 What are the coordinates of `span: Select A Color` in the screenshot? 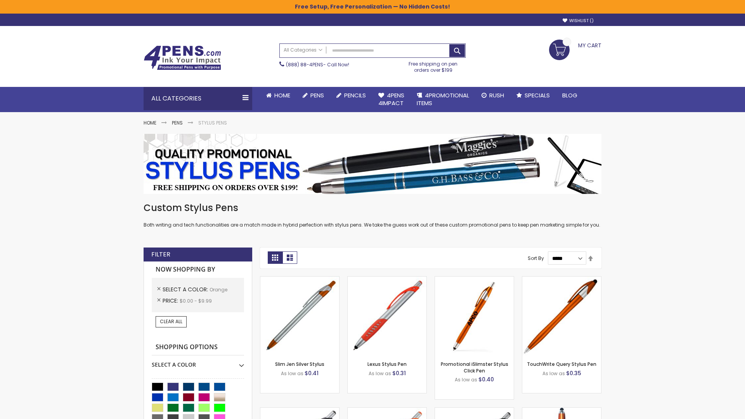 It's located at (186, 290).